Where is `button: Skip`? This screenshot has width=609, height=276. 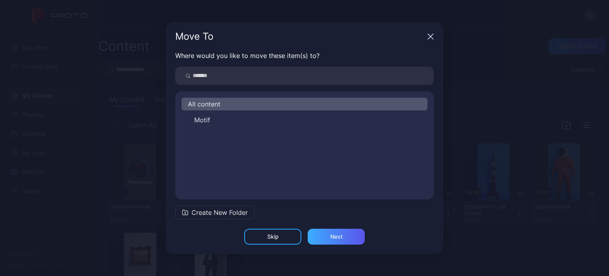 button: Skip is located at coordinates (273, 236).